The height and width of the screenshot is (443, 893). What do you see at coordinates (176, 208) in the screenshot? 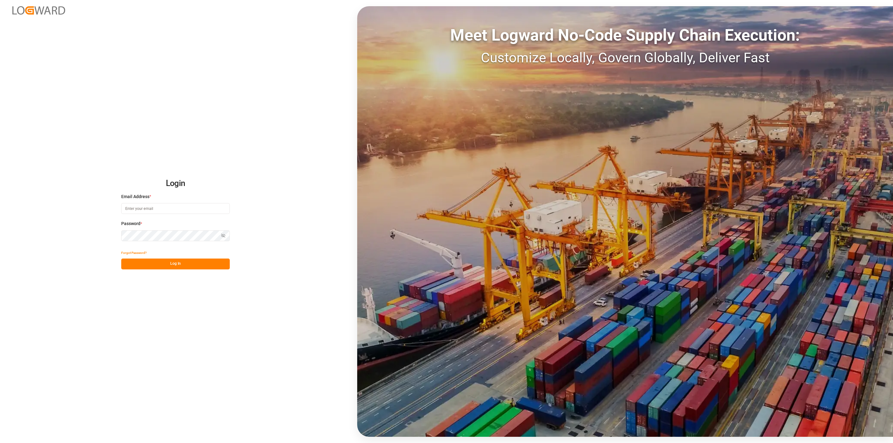
I see `input: Enter your email` at bounding box center [176, 208].